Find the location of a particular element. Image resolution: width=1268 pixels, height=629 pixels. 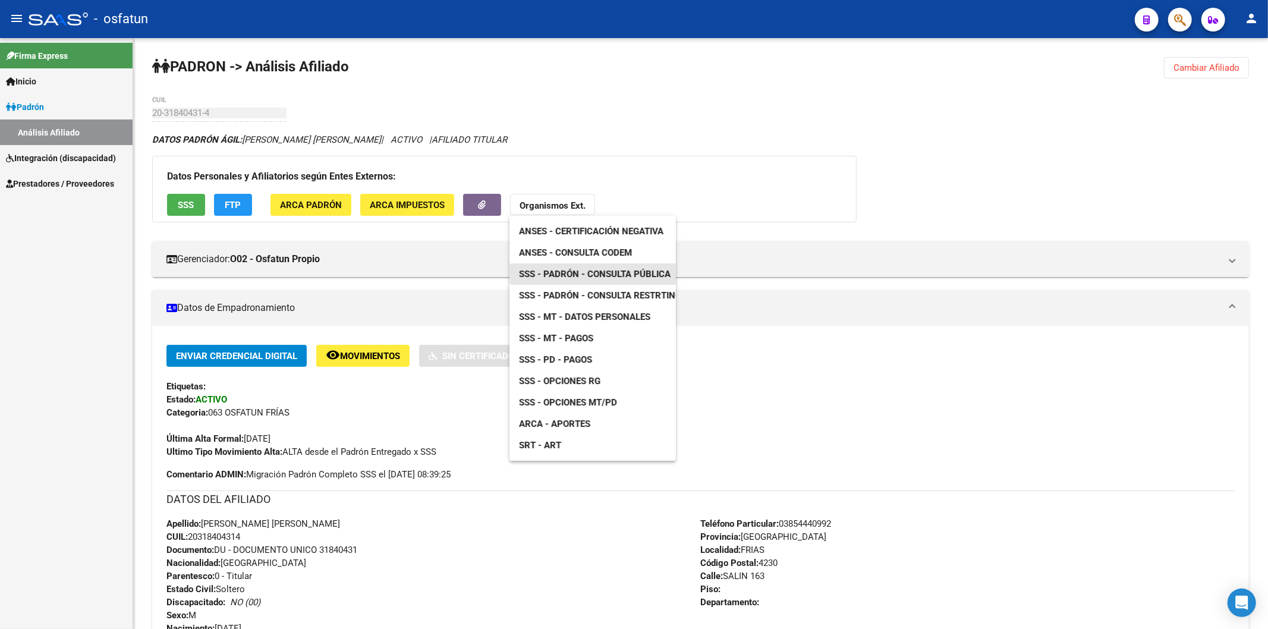

a: SSS - PD - Pagos is located at coordinates (555, 360).